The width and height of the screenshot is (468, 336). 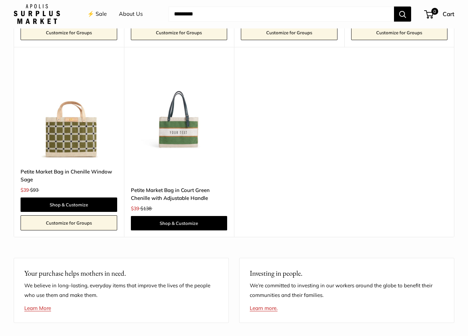 What do you see at coordinates (448, 14) in the screenshot?
I see `span: Cart` at bounding box center [448, 14].